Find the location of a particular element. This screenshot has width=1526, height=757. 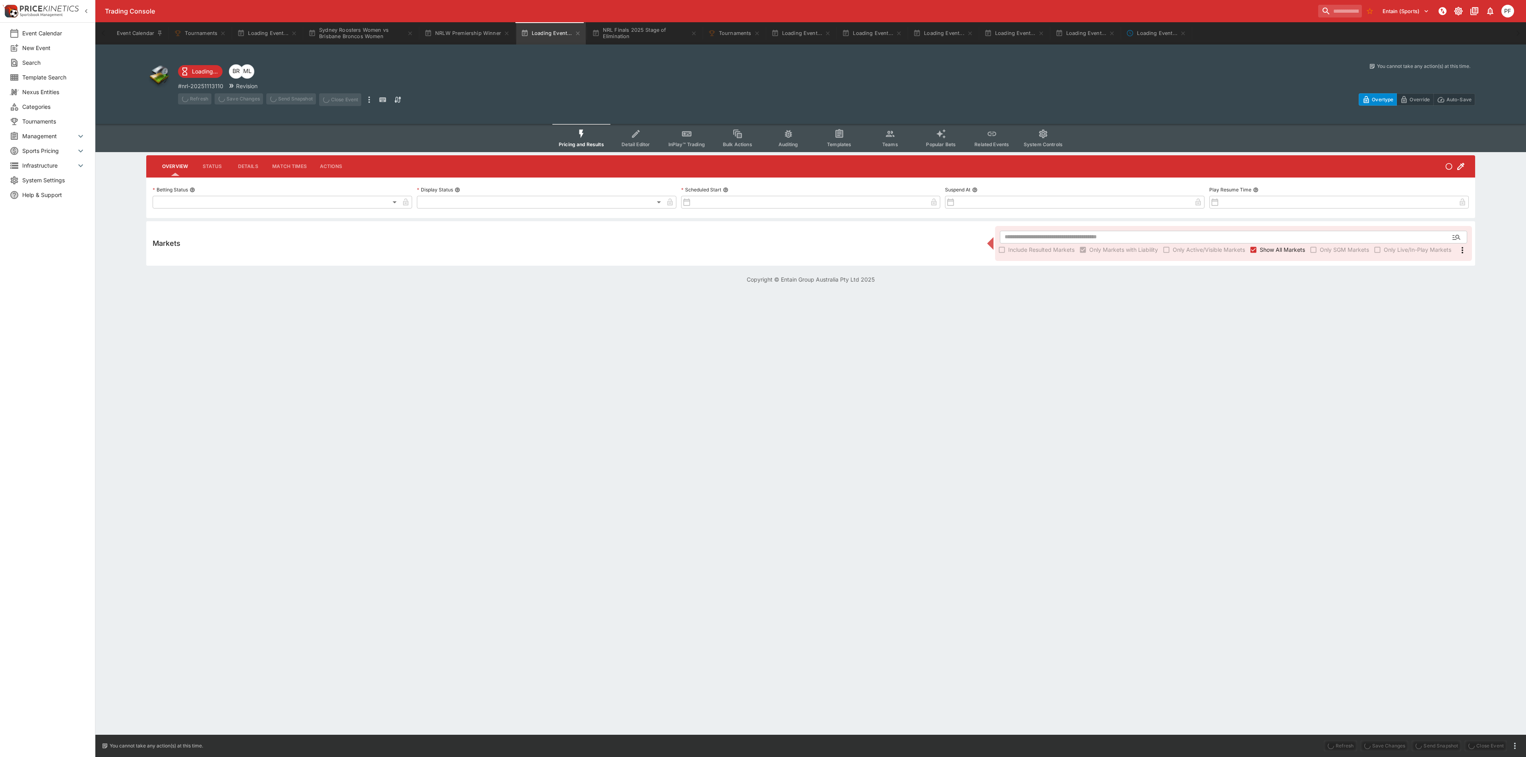

p: Auto-Save is located at coordinates (1459, 99).